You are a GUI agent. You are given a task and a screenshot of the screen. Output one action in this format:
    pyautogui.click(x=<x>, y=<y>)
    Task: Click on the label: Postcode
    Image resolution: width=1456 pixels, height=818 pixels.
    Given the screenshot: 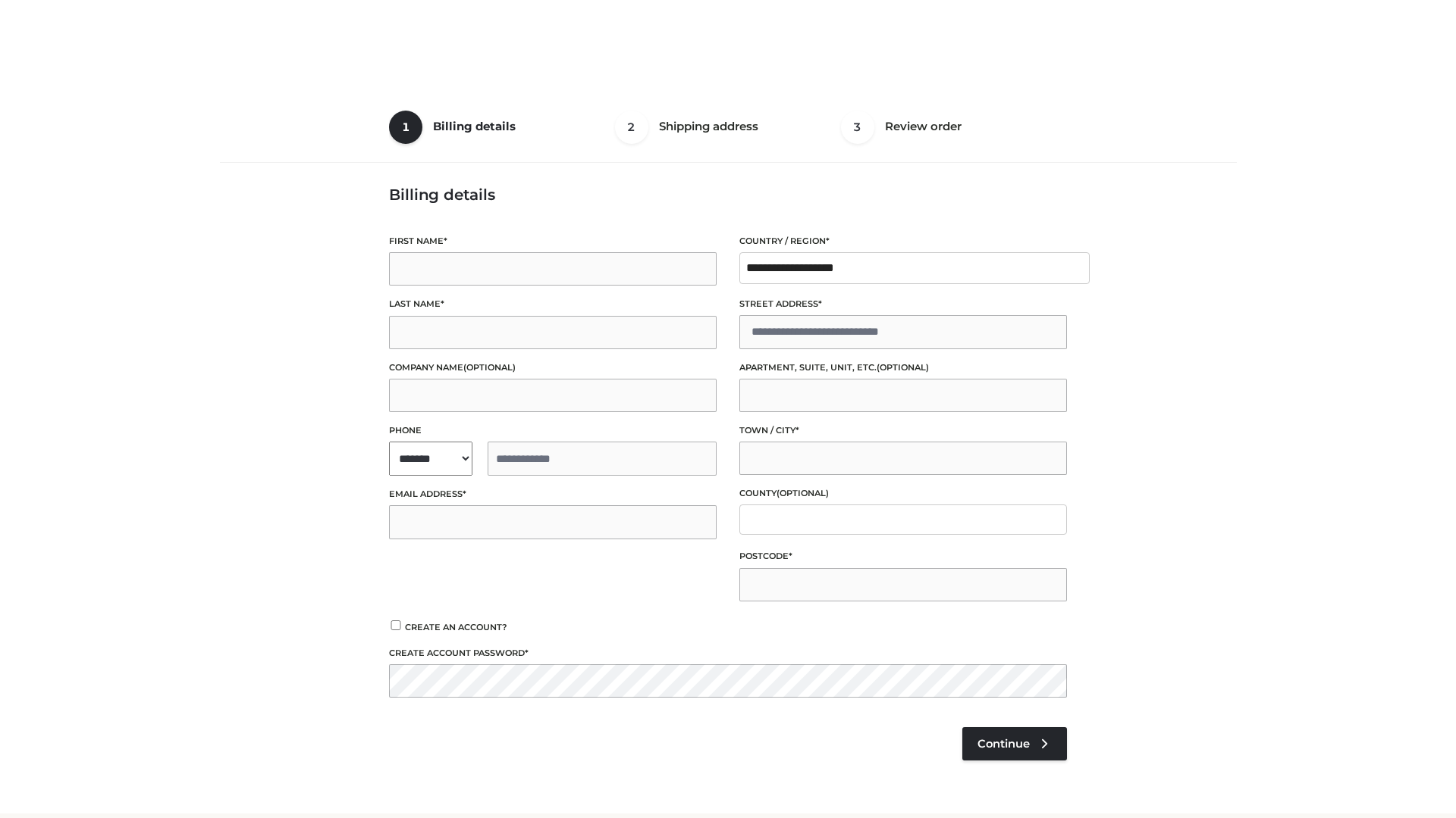 What is the action you would take?
    pyautogui.click(x=903, y=556)
    